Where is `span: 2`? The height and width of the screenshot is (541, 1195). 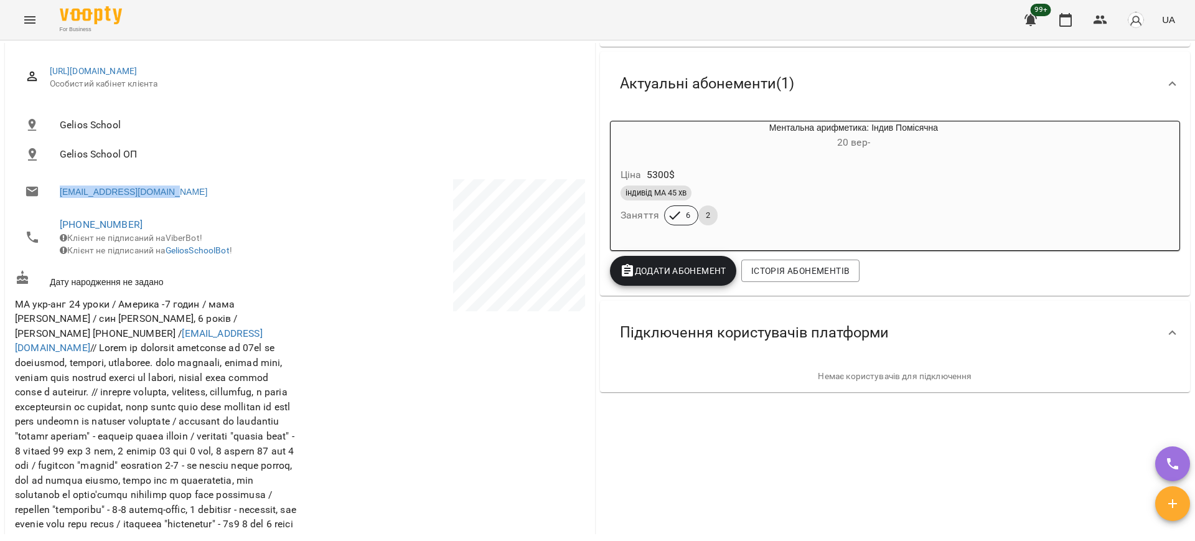
span: 2 is located at coordinates (708, 215).